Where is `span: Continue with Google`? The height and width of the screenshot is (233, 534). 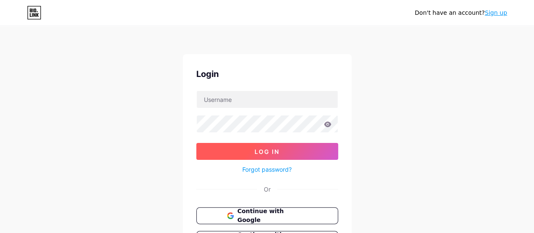
span: Continue with Google is located at coordinates (272, 215).